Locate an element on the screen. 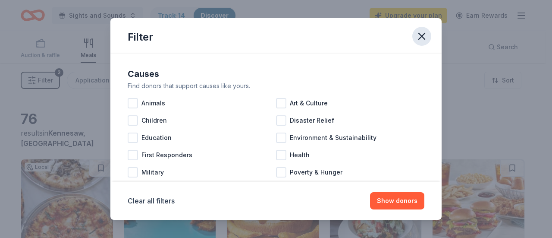 This screenshot has width=552, height=238. span: Environment & Sustainability is located at coordinates (333, 138).